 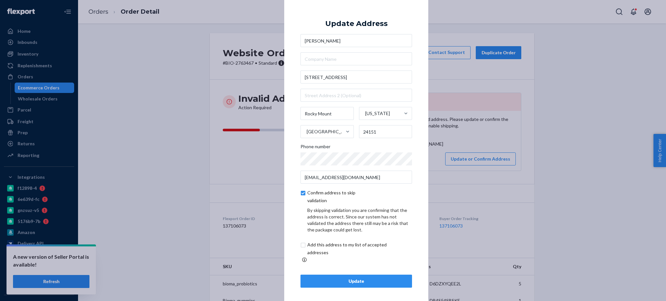 I want to click on span: Phone number, so click(x=315, y=148).